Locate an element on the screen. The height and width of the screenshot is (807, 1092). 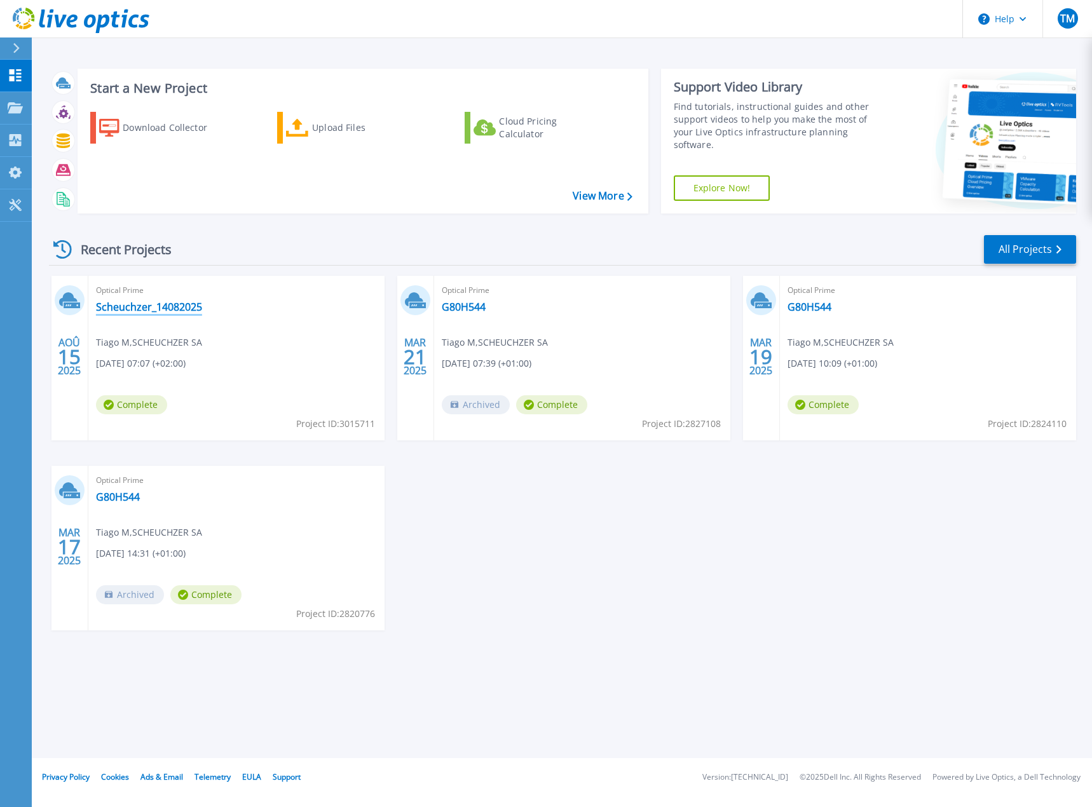
div: AOÛ 2025 is located at coordinates (69, 357).